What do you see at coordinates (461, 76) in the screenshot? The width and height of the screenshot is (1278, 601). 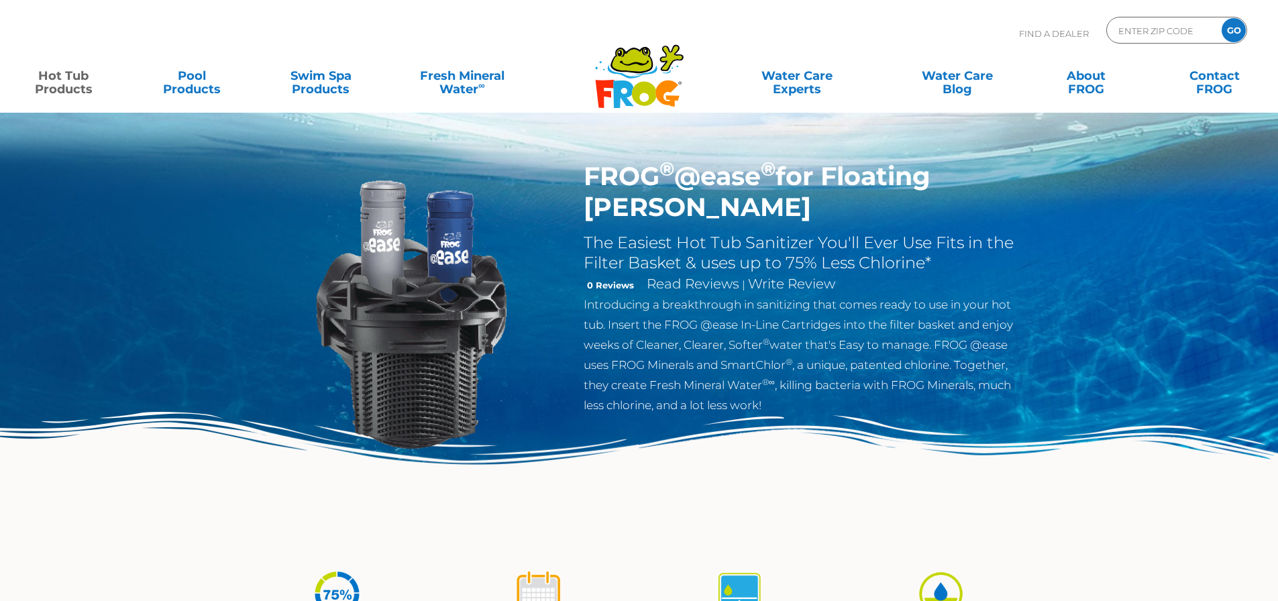 I see `a: Fresh MineralWater∞` at bounding box center [461, 76].